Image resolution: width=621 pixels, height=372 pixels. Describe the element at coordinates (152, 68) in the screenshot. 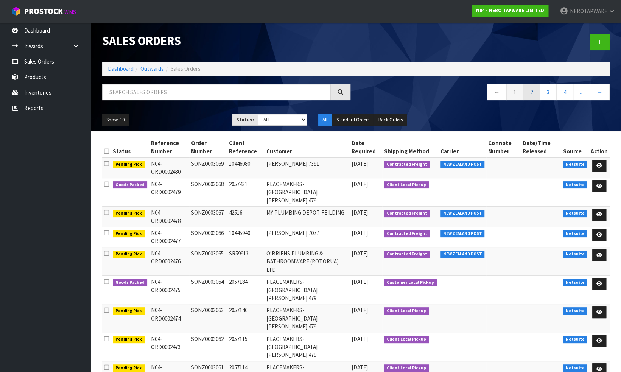

I see `a: Outwards` at that location.